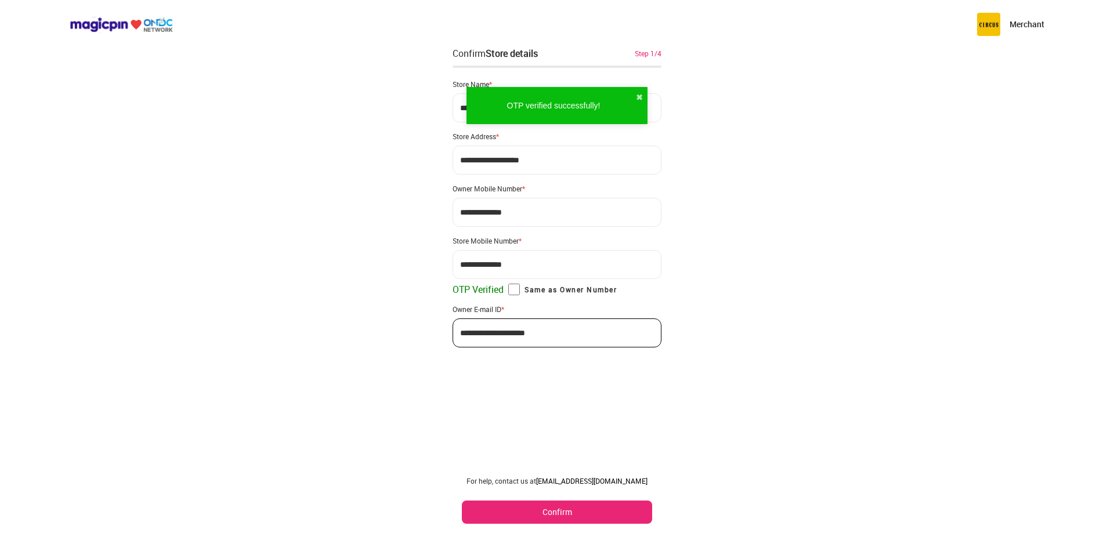 The image size is (1114, 533). Describe the element at coordinates (1027, 24) in the screenshot. I see `p: Merchant` at that location.